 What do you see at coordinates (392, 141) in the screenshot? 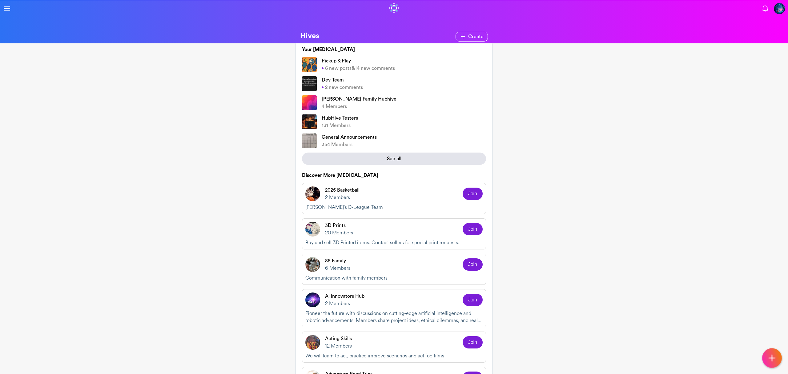
I see `a: hive imageGeneral Announcements354 Members` at bounding box center [392, 141].